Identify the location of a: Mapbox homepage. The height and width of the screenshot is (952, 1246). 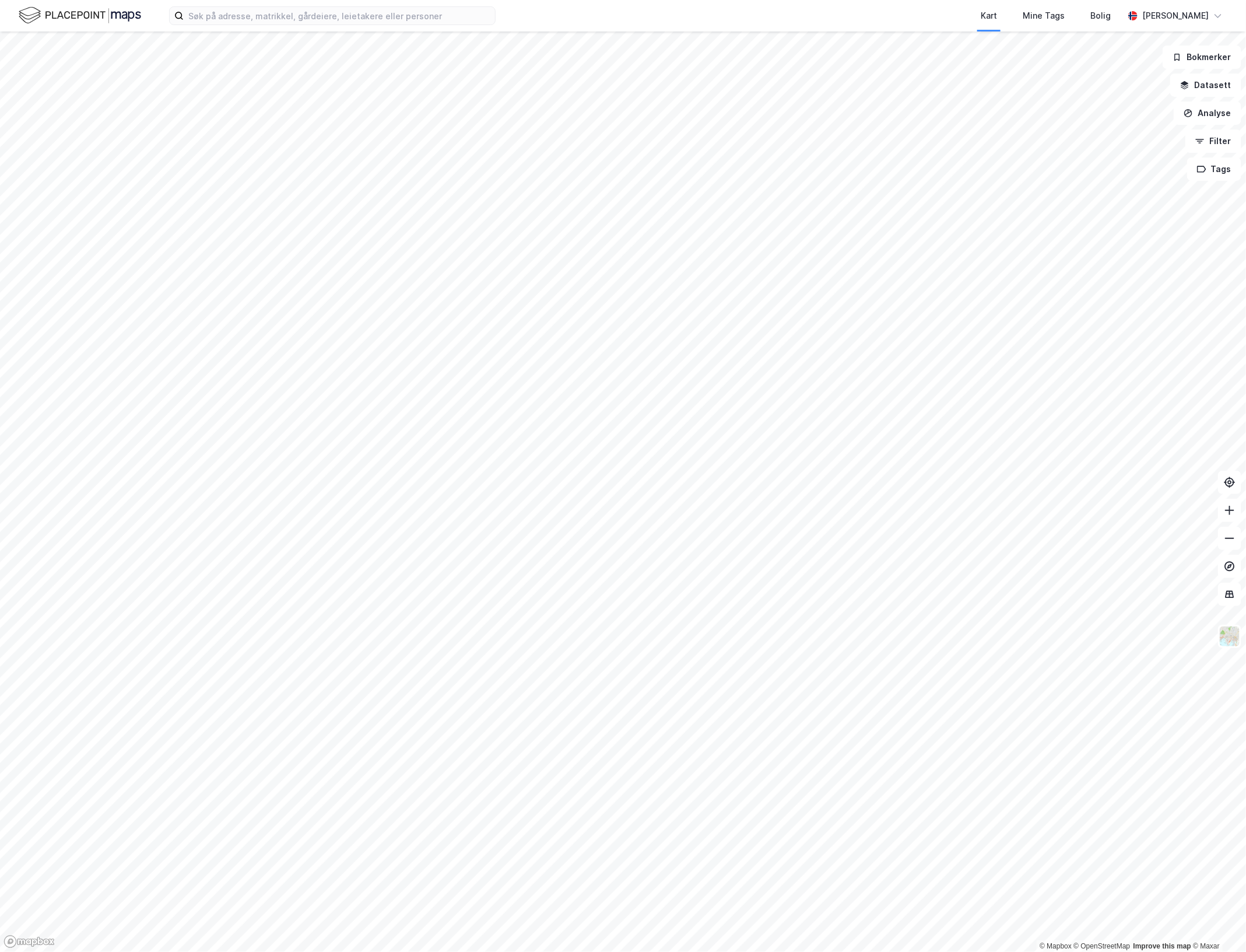
(30, 941).